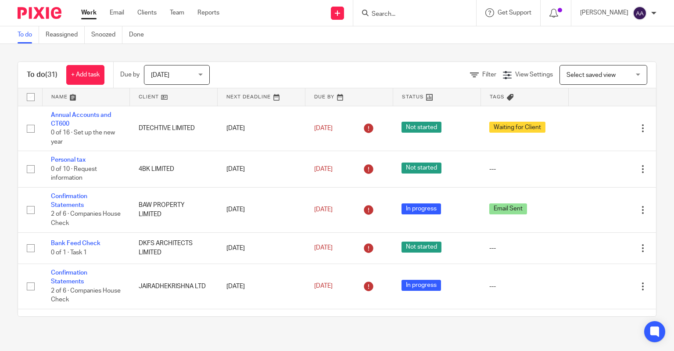 The width and height of the screenshot is (674, 351). Describe the element at coordinates (591, 75) in the screenshot. I see `span: Select saved view` at that location.